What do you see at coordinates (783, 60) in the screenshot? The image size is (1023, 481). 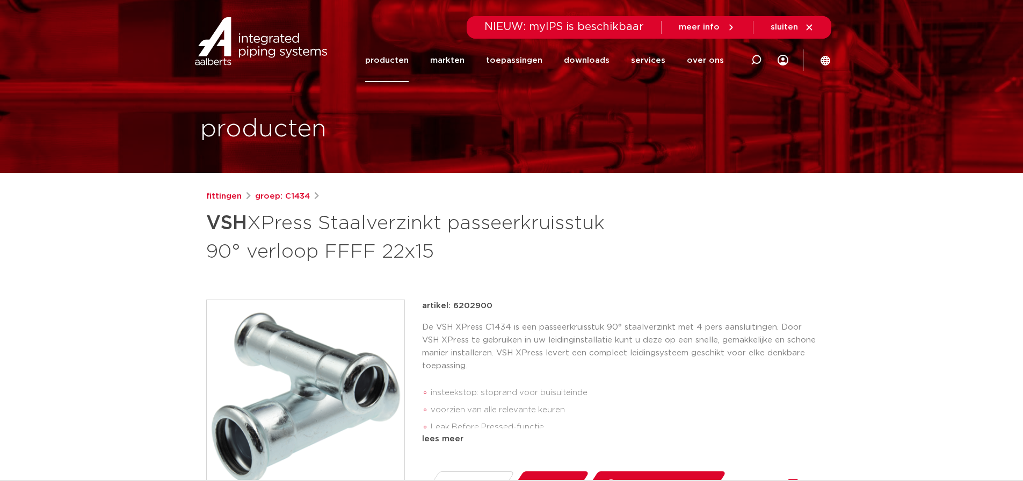 I see `div: my IPS` at bounding box center [783, 60].